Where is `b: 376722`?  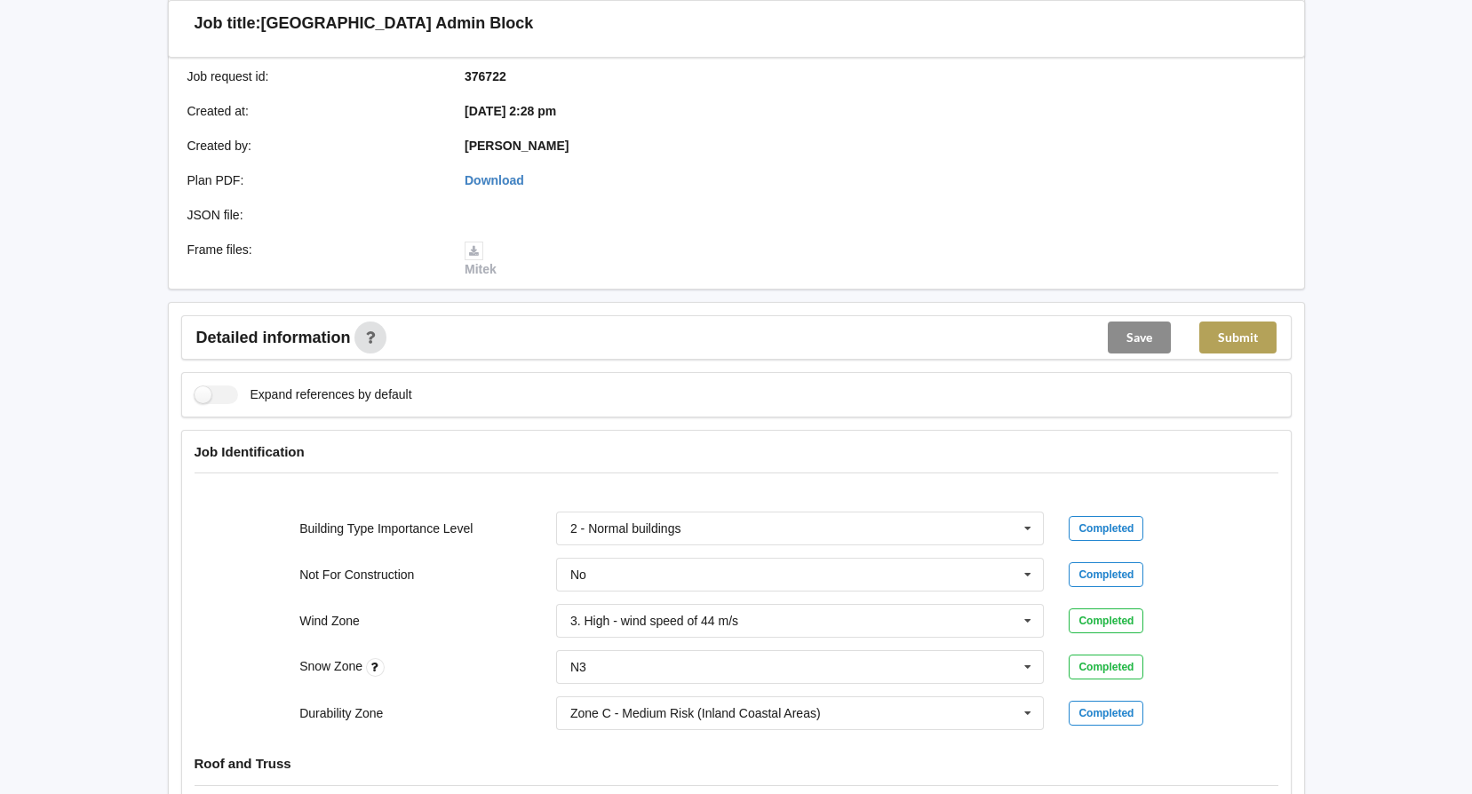 b: 376722 is located at coordinates (485, 76).